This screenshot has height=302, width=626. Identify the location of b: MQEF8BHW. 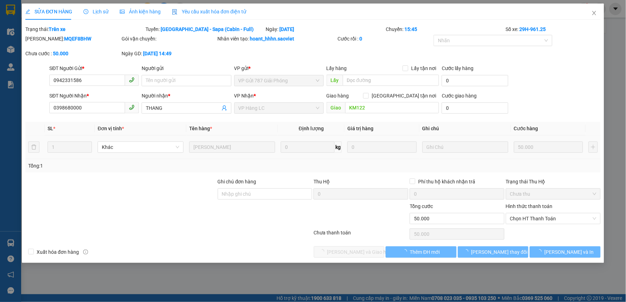
(78, 39).